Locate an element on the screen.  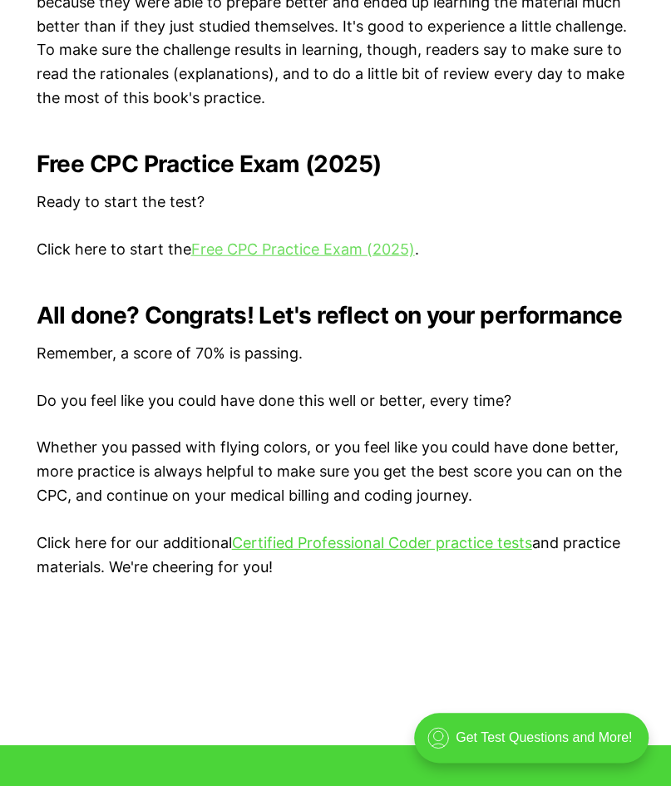
a: Free CPC Practice Exam (2025) is located at coordinates (303, 249).